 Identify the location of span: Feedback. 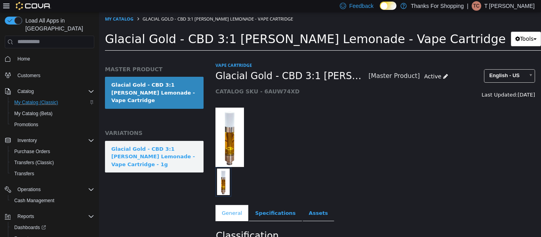
(361, 6).